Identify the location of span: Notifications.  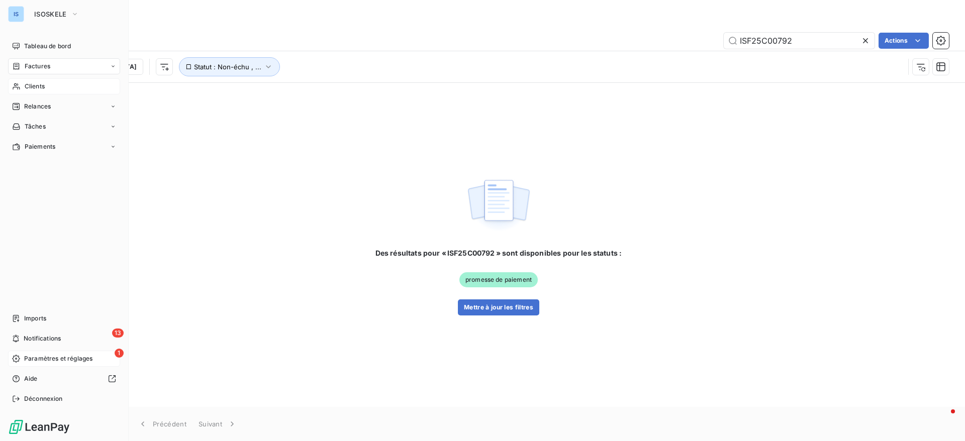
(42, 339).